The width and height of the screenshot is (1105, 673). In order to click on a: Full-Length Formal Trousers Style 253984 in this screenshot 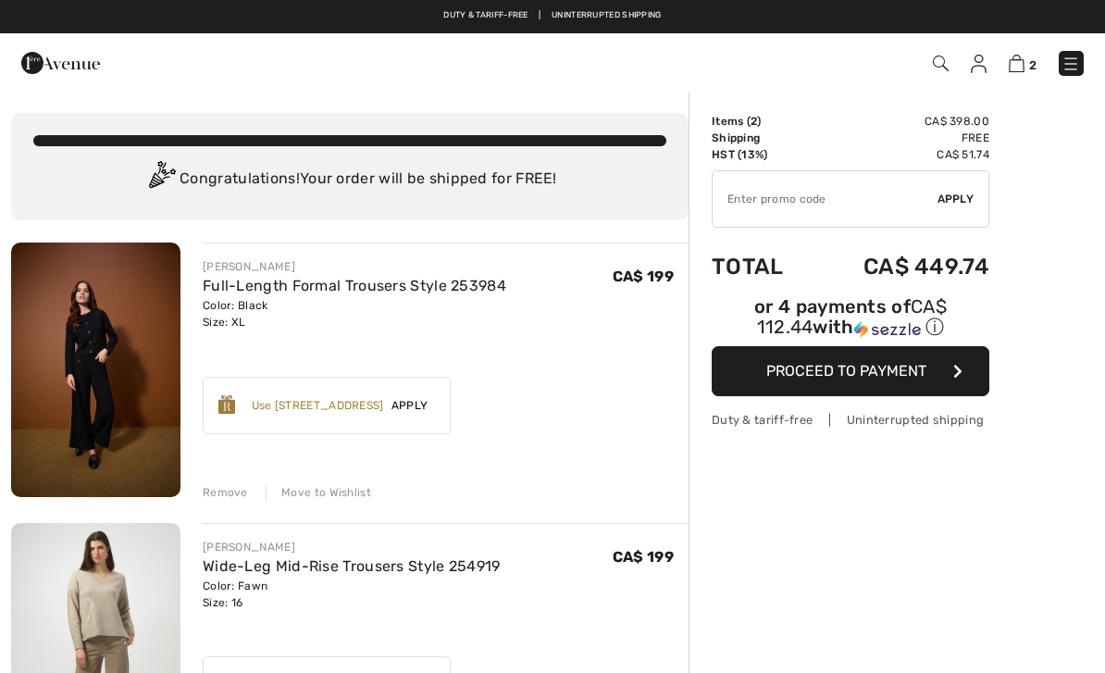, I will do `click(355, 285)`.